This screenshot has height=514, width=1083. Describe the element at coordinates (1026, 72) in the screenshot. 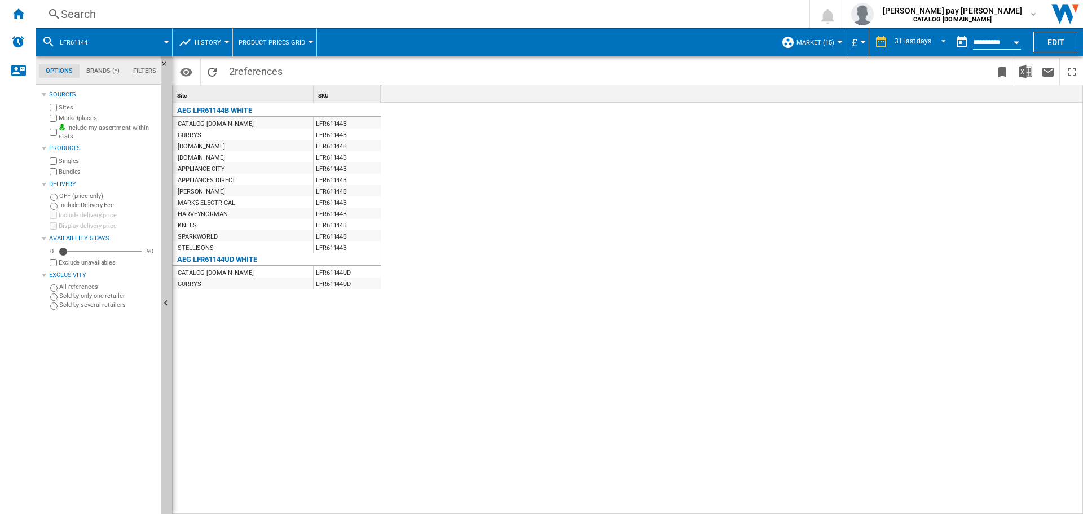

I see `img: excel-24x24.png` at that location.